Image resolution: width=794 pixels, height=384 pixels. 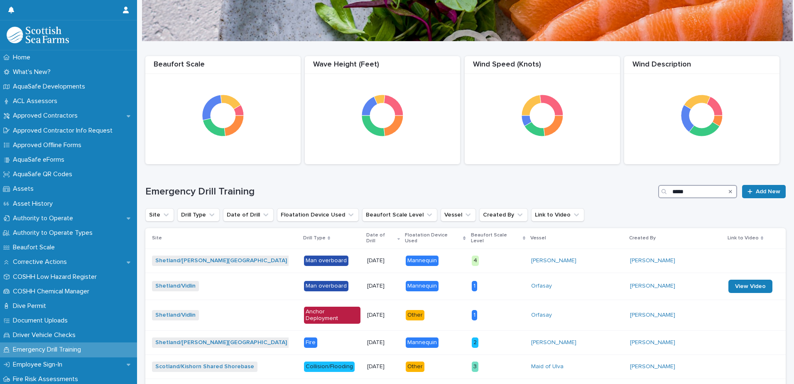 What do you see at coordinates (51, 86) in the screenshot?
I see `p: AquaSafe Developments` at bounding box center [51, 86].